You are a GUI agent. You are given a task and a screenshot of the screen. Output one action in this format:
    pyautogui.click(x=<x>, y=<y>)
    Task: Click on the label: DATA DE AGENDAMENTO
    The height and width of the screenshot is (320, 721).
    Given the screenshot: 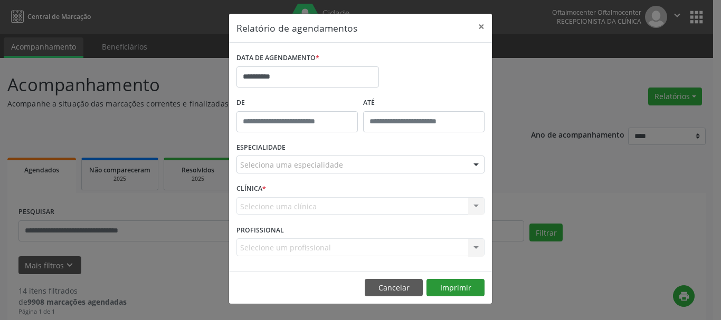 What is the action you would take?
    pyautogui.click(x=277, y=58)
    